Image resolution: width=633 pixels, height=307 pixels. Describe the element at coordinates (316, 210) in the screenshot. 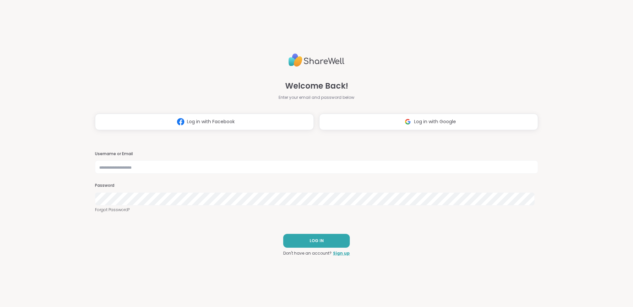

I see `a: Forgot Password?` at that location.